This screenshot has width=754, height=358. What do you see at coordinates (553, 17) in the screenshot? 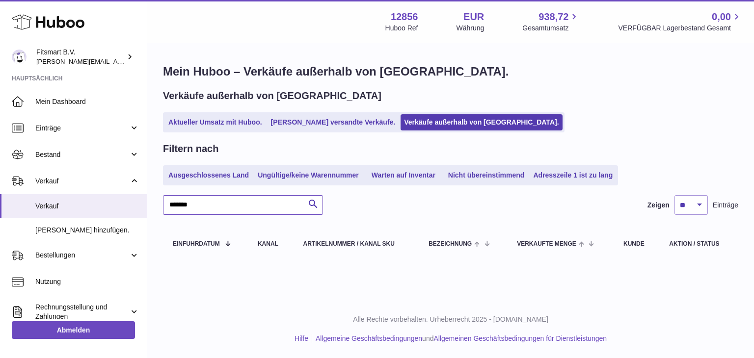
I see `span: 938,72` at bounding box center [553, 17].